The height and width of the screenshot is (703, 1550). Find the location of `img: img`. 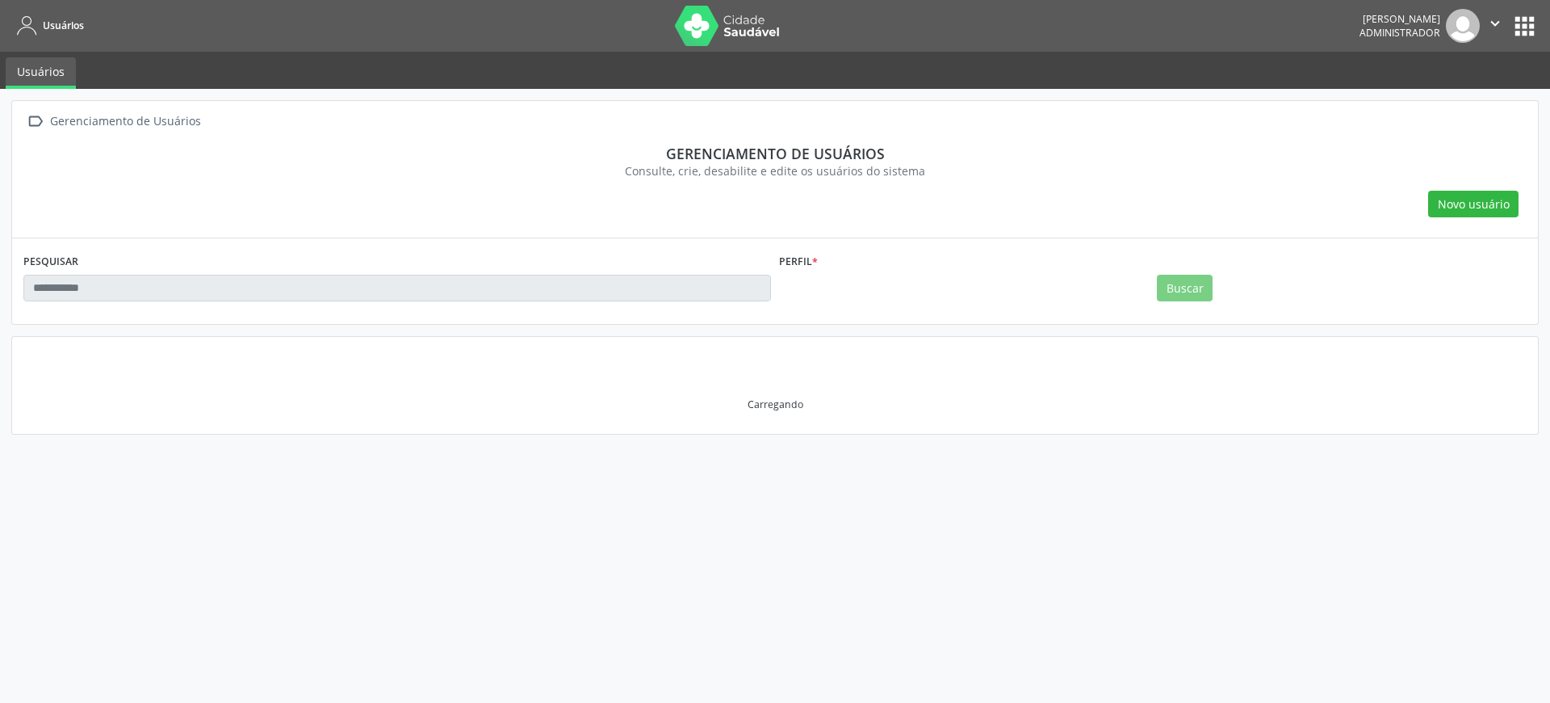

img: img is located at coordinates (1463, 26).